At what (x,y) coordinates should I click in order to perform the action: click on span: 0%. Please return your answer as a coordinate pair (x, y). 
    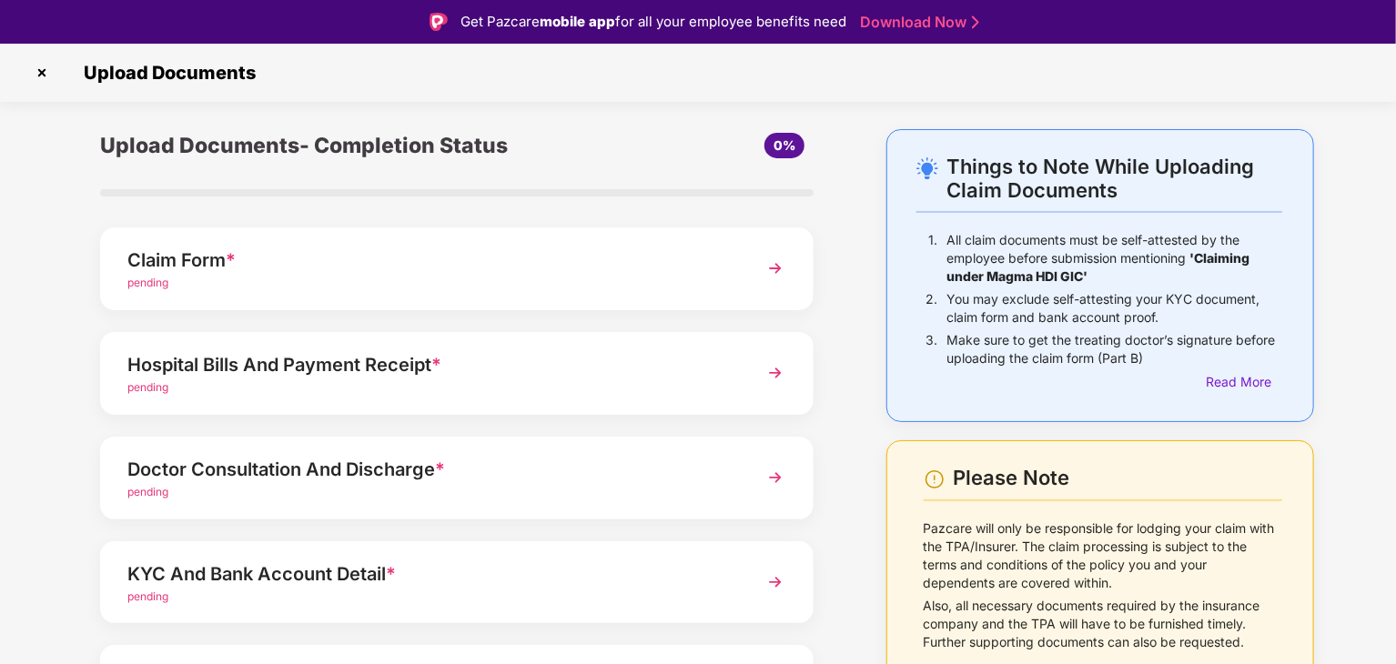
    Looking at the image, I should click on (784, 145).